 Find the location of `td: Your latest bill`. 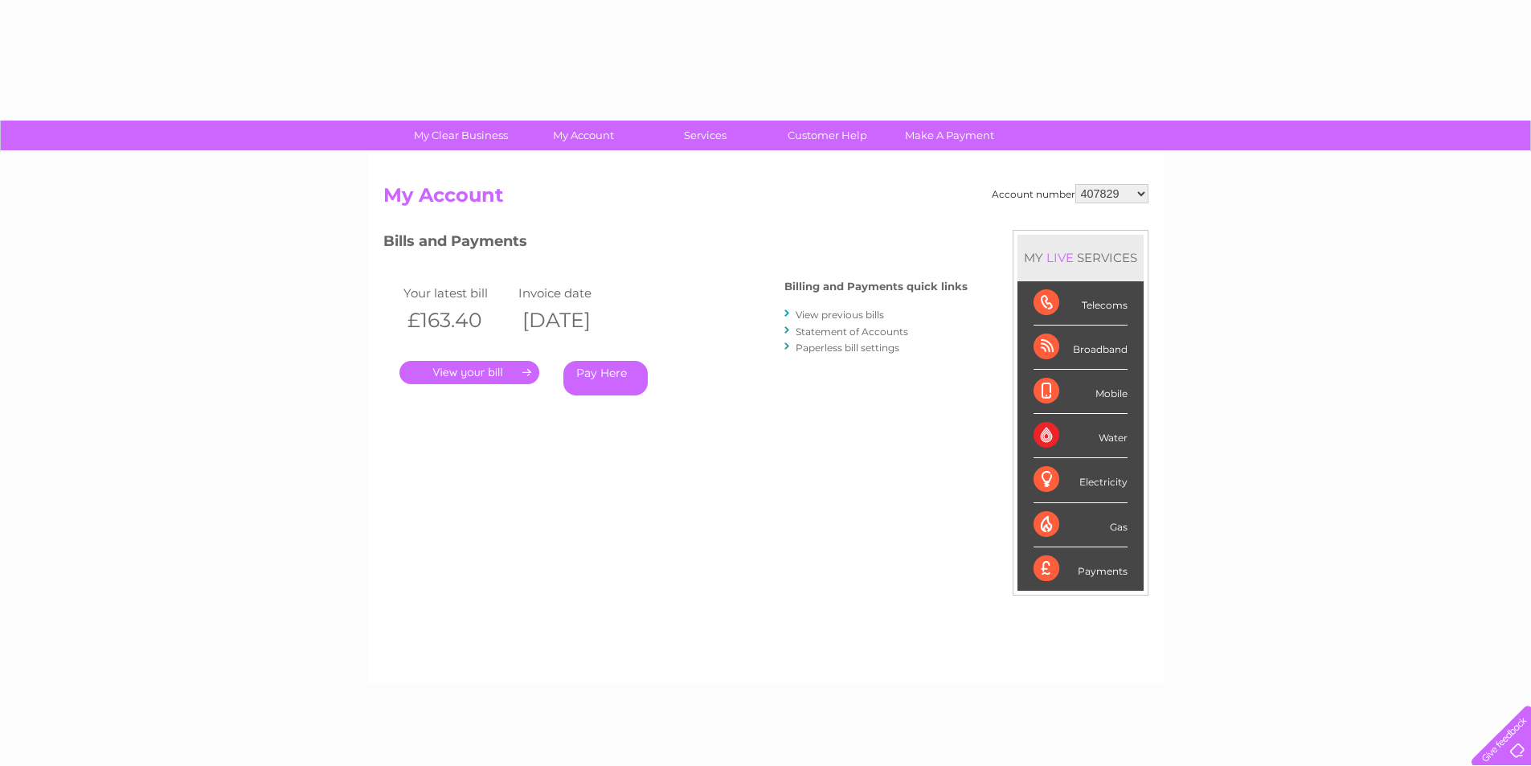

td: Your latest bill is located at coordinates (457, 292).